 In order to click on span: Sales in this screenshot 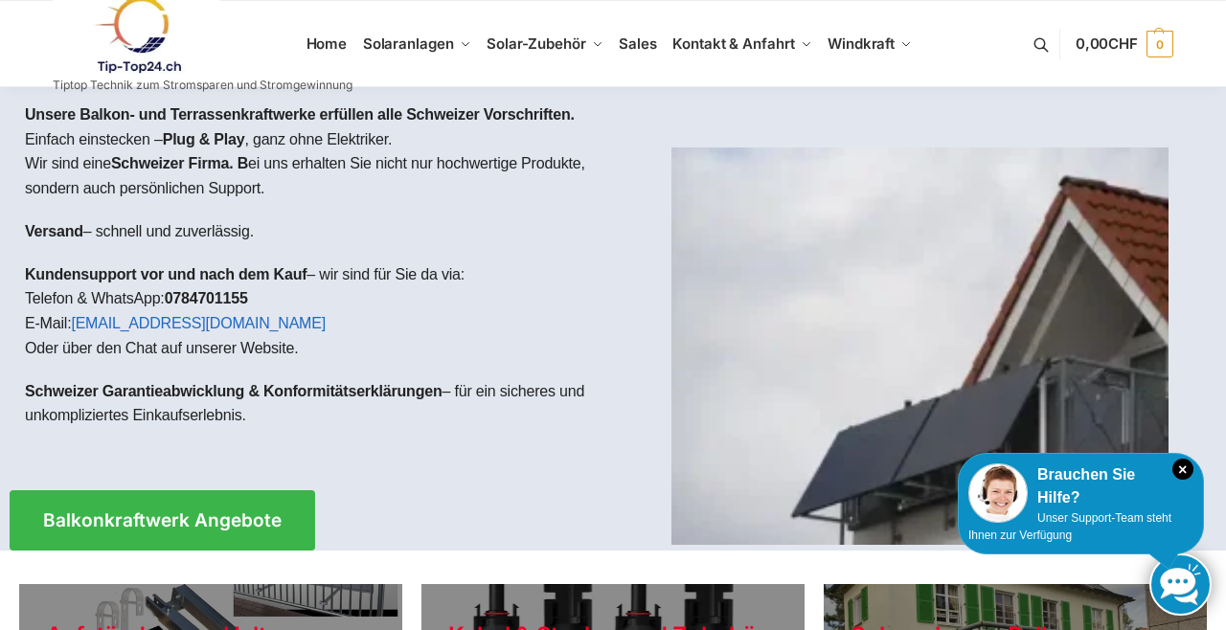, I will do `click(638, 43)`.